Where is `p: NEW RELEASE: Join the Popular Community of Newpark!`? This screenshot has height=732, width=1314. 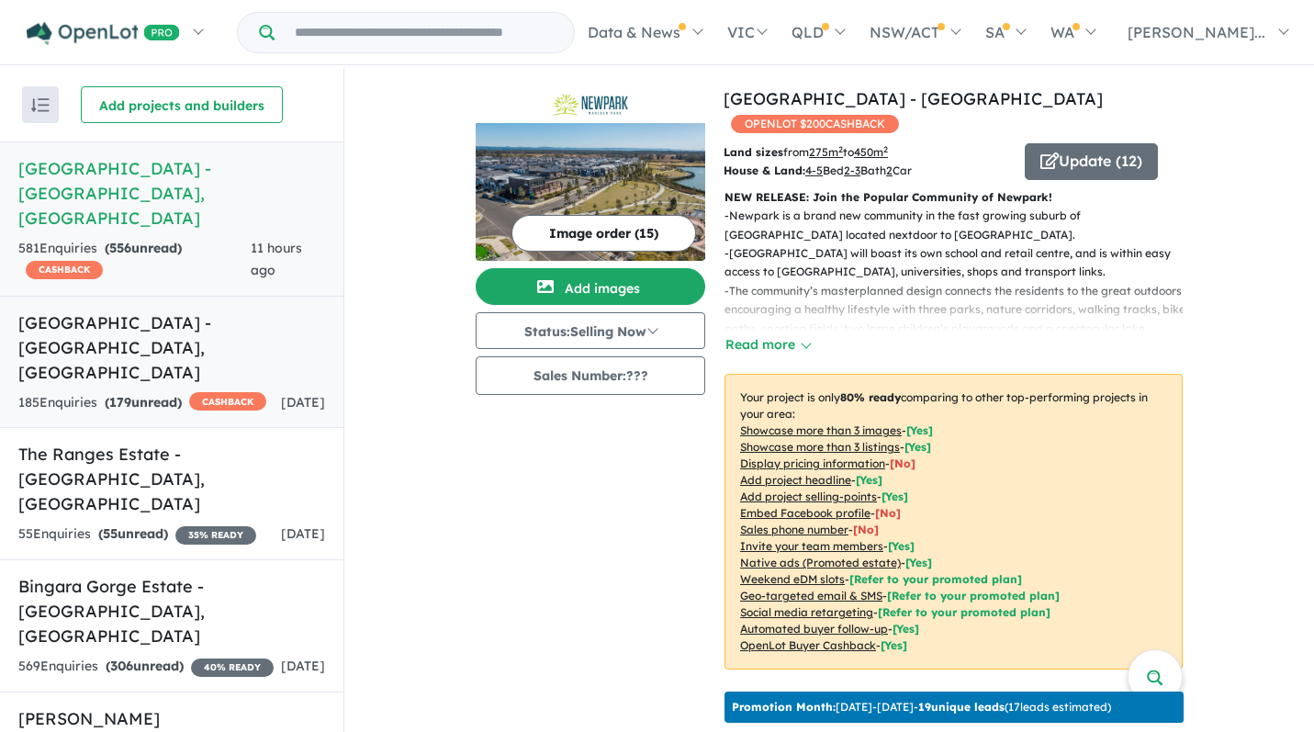 p: NEW RELEASE: Join the Popular Community of Newpark! is located at coordinates (953, 197).